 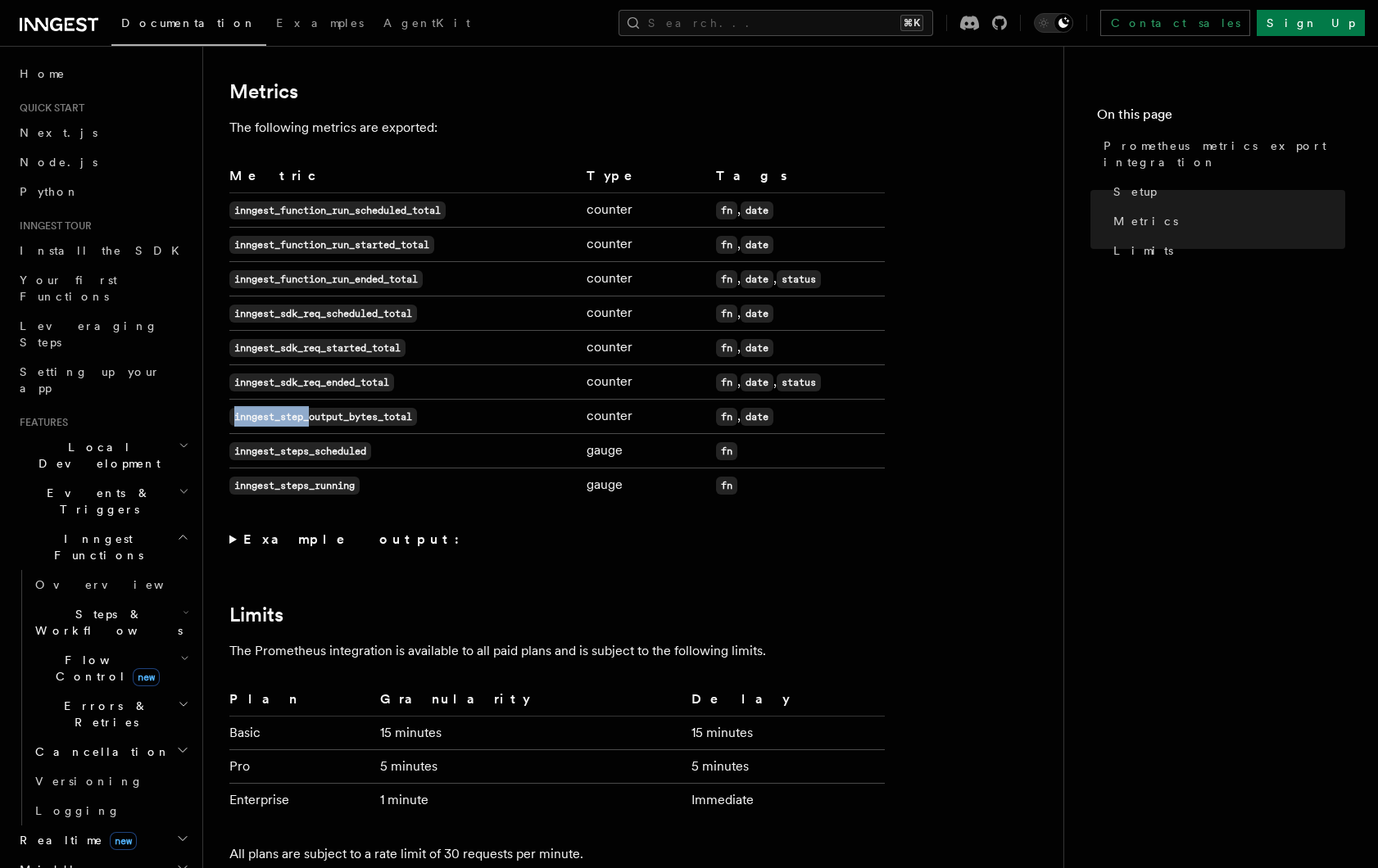 What do you see at coordinates (776, 23) in the screenshot?
I see `button: Search...⌘K` at bounding box center [776, 23].